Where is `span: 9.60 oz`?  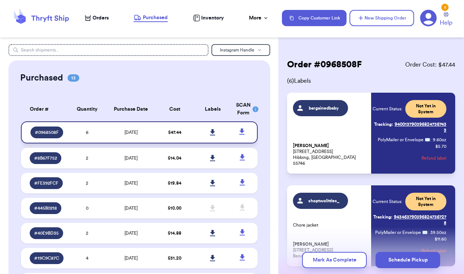
span: 9.60 oz is located at coordinates (440, 140).